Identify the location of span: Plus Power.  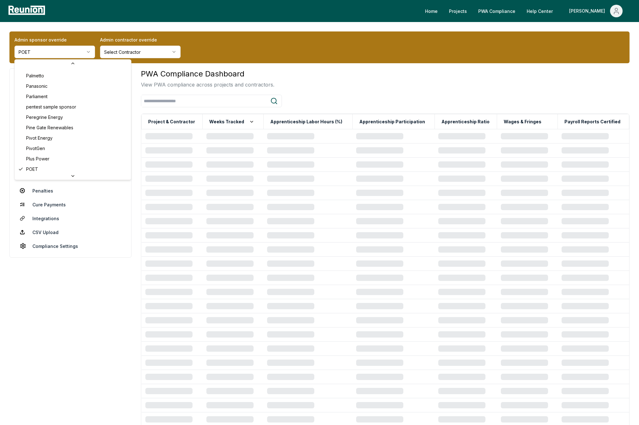
(38, 158).